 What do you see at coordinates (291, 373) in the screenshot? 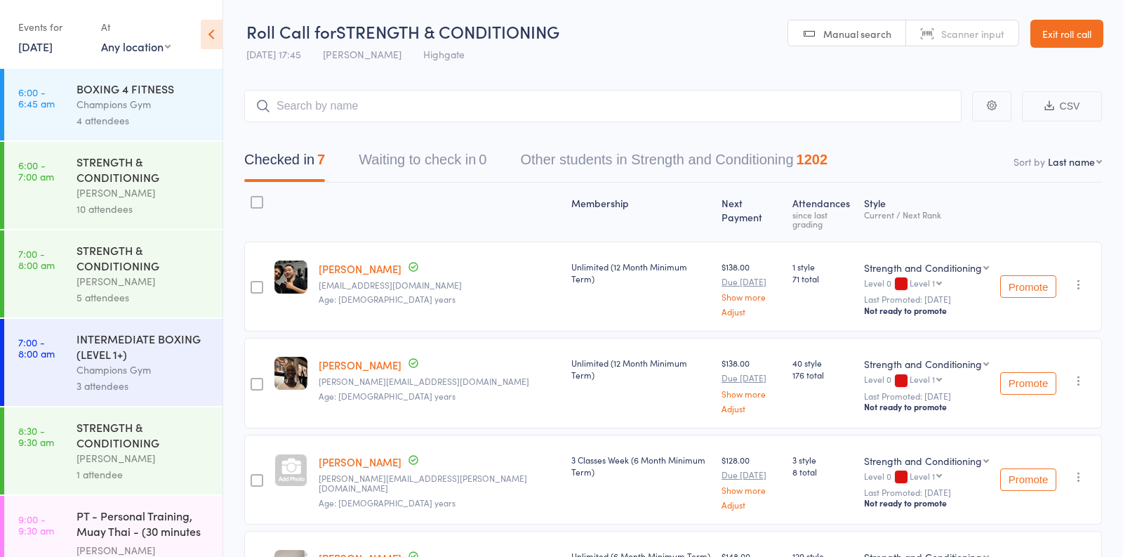
I see `img: image1747212387.png` at bounding box center [291, 373].